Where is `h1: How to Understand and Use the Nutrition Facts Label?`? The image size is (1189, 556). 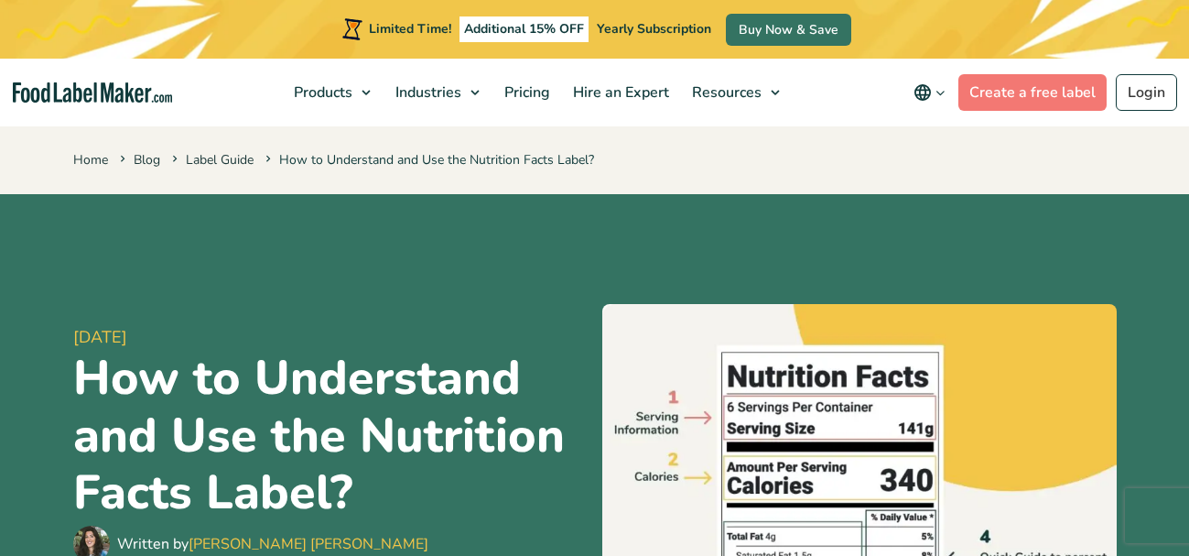
h1: How to Understand and Use the Nutrition Facts Label? is located at coordinates (330, 435).